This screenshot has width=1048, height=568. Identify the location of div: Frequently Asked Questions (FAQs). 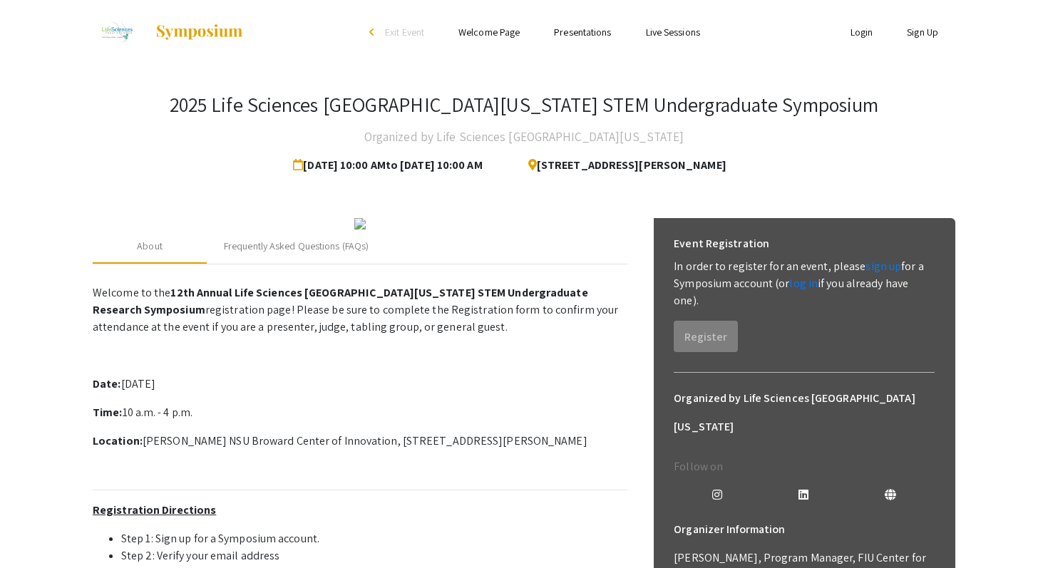
(296, 246).